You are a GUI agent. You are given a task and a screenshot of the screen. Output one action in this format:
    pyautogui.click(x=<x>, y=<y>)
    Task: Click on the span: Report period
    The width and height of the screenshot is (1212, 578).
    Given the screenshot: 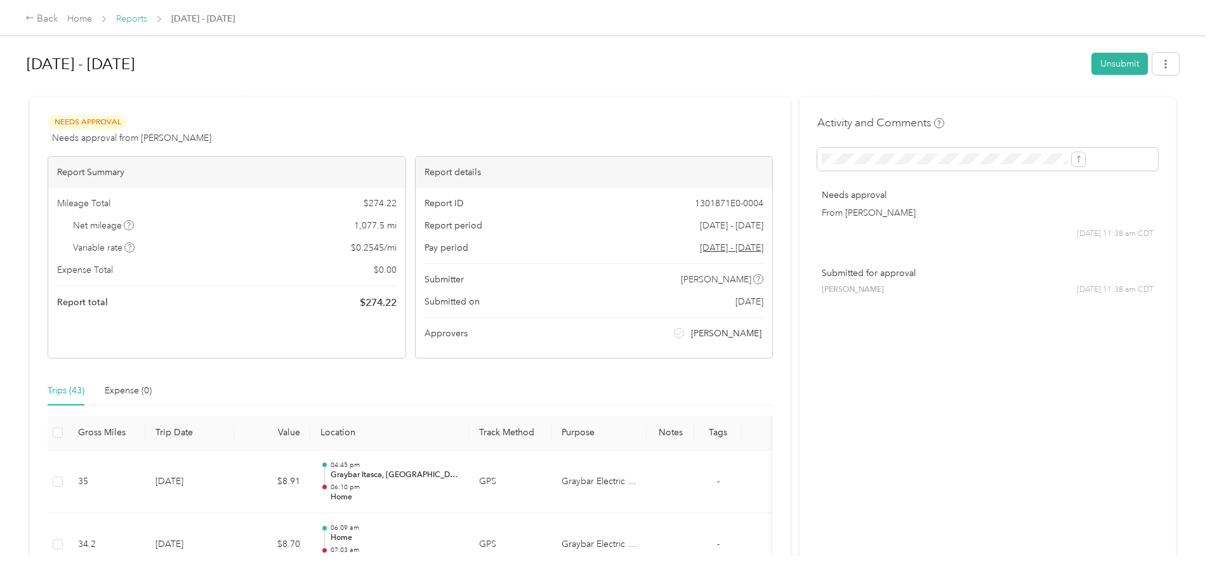 What is the action you would take?
    pyautogui.click(x=453, y=225)
    